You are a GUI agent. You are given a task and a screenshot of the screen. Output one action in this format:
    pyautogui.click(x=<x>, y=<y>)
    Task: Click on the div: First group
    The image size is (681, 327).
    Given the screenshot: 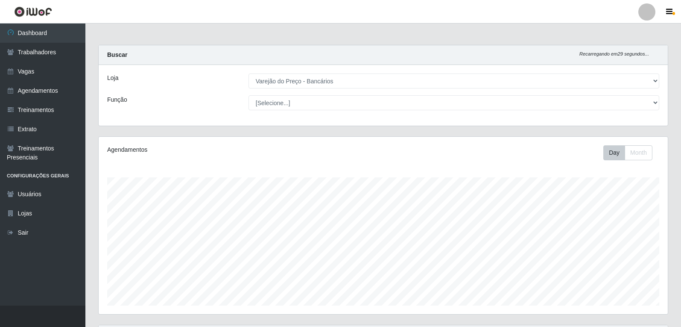 What is the action you would take?
    pyautogui.click(x=628, y=152)
    